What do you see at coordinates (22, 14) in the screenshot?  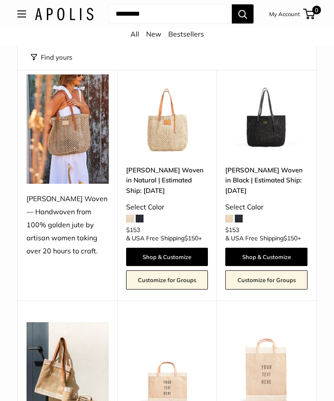 I see `button: Open menu` at bounding box center [22, 14].